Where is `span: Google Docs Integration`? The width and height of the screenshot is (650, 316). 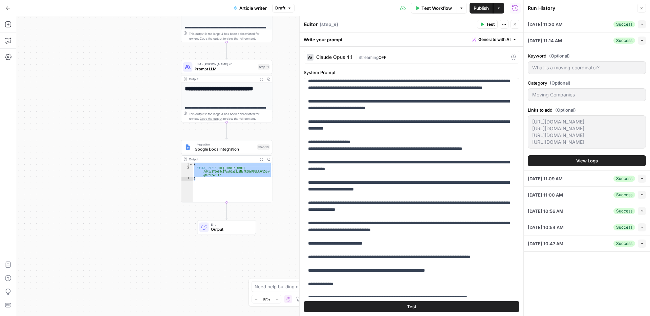
span: Google Docs Integration is located at coordinates (225, 149).